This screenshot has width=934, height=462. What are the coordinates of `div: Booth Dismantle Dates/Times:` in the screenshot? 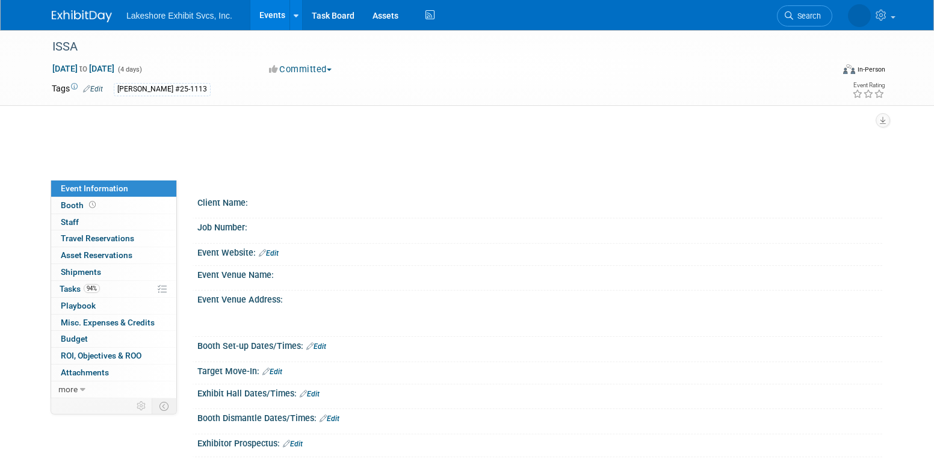 It's located at (540, 417).